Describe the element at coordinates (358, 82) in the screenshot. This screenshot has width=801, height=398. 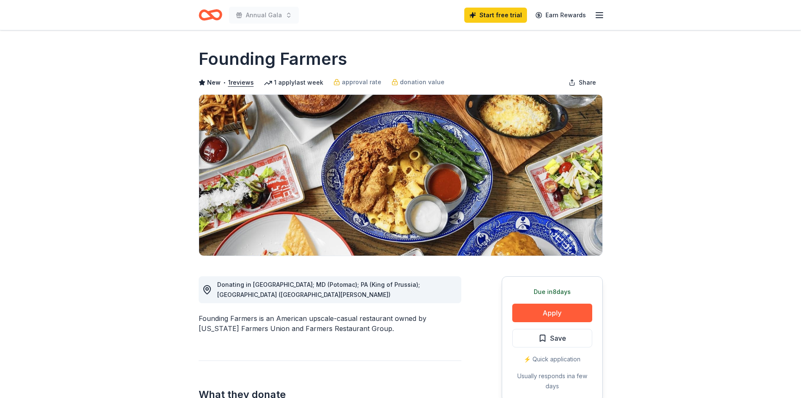
I see `a: approval rate` at that location.